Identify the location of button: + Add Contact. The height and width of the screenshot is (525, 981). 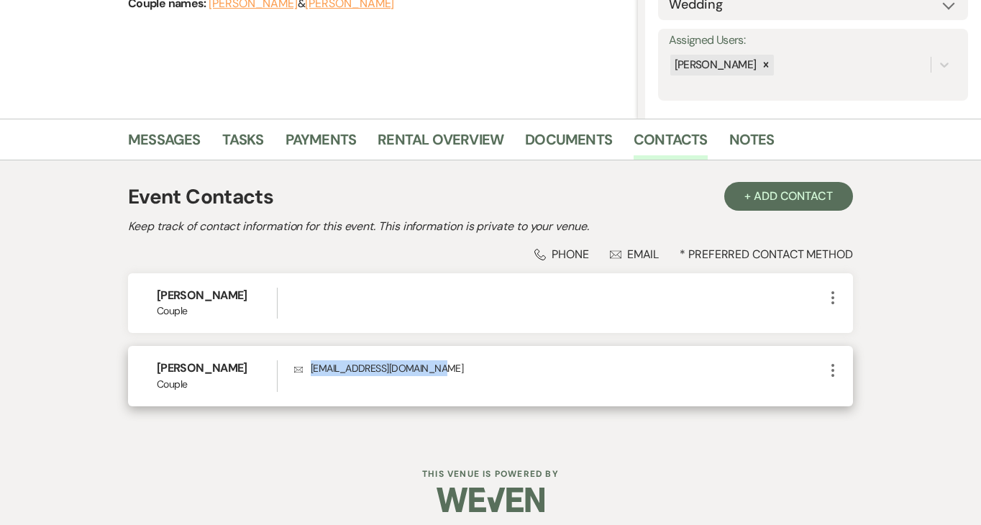
(788, 196).